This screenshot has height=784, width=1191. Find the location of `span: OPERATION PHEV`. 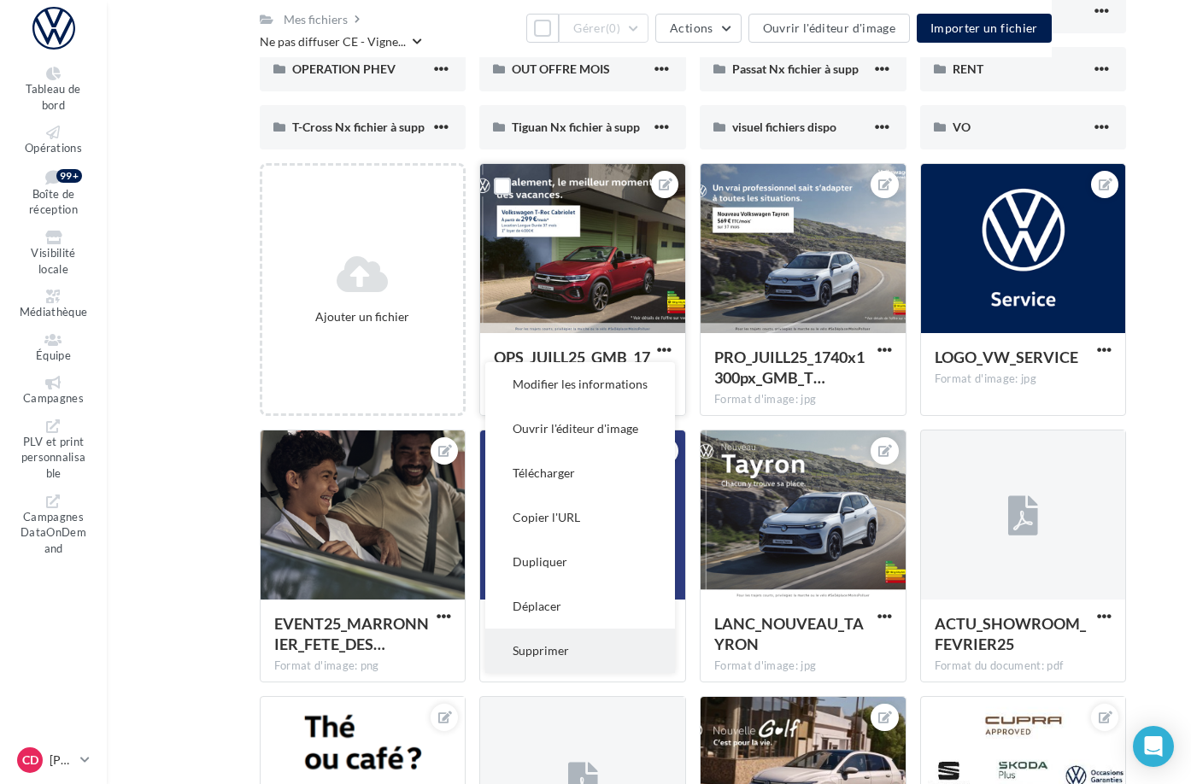

span: OPERATION PHEV is located at coordinates (344, 68).